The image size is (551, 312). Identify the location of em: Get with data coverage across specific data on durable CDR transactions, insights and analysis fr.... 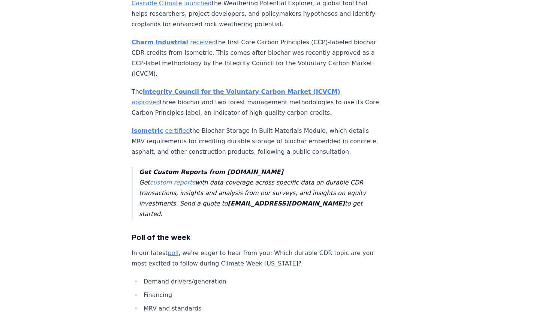
(252, 193).